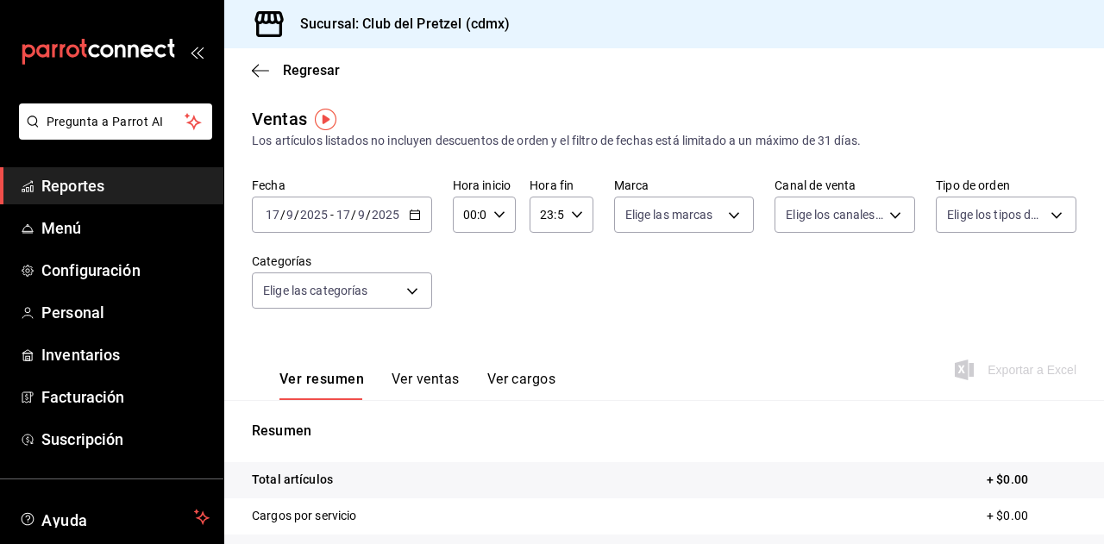  What do you see at coordinates (112, 134) in the screenshot?
I see `a: Pregunta a Parrot AI` at bounding box center [112, 134].